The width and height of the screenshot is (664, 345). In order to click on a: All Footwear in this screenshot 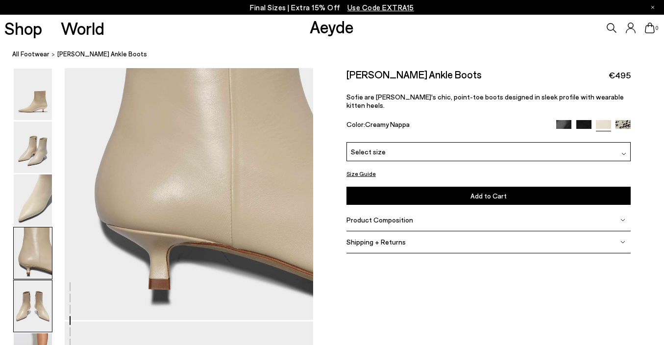, I will do `click(31, 54)`.